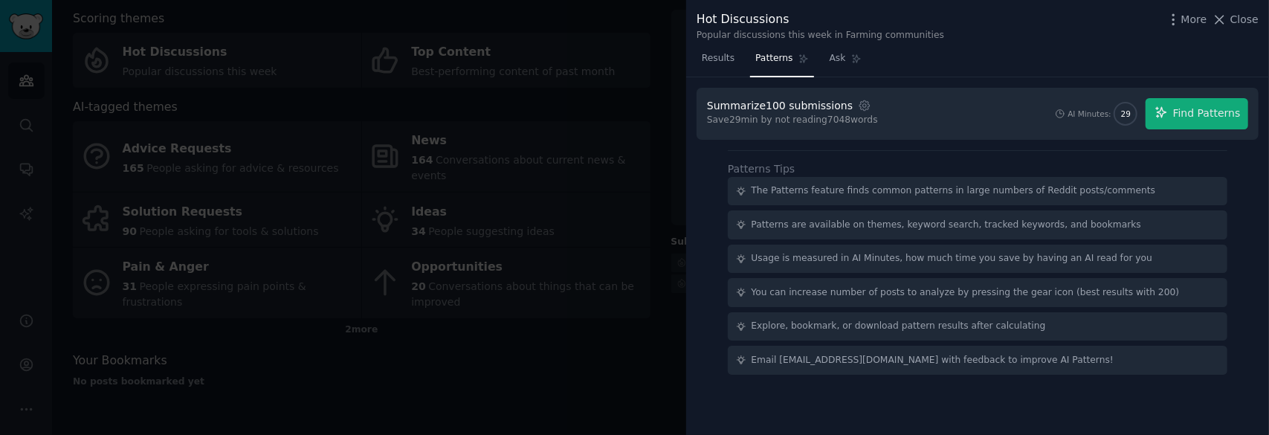  Describe the element at coordinates (1089, 114) in the screenshot. I see `div: AI Minutes:` at that location.